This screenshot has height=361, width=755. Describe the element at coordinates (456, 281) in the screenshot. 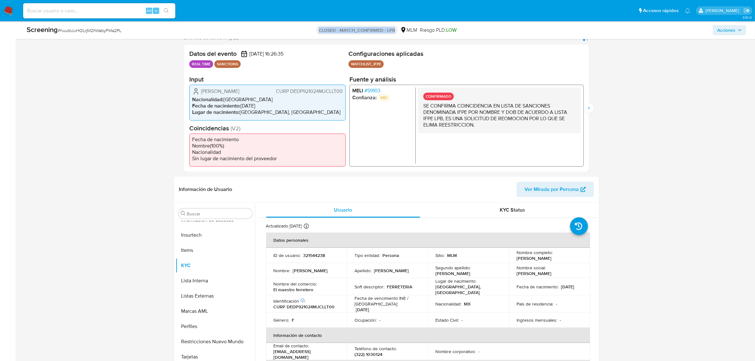

I see `p: Lugar de nacimiento :` at that location.